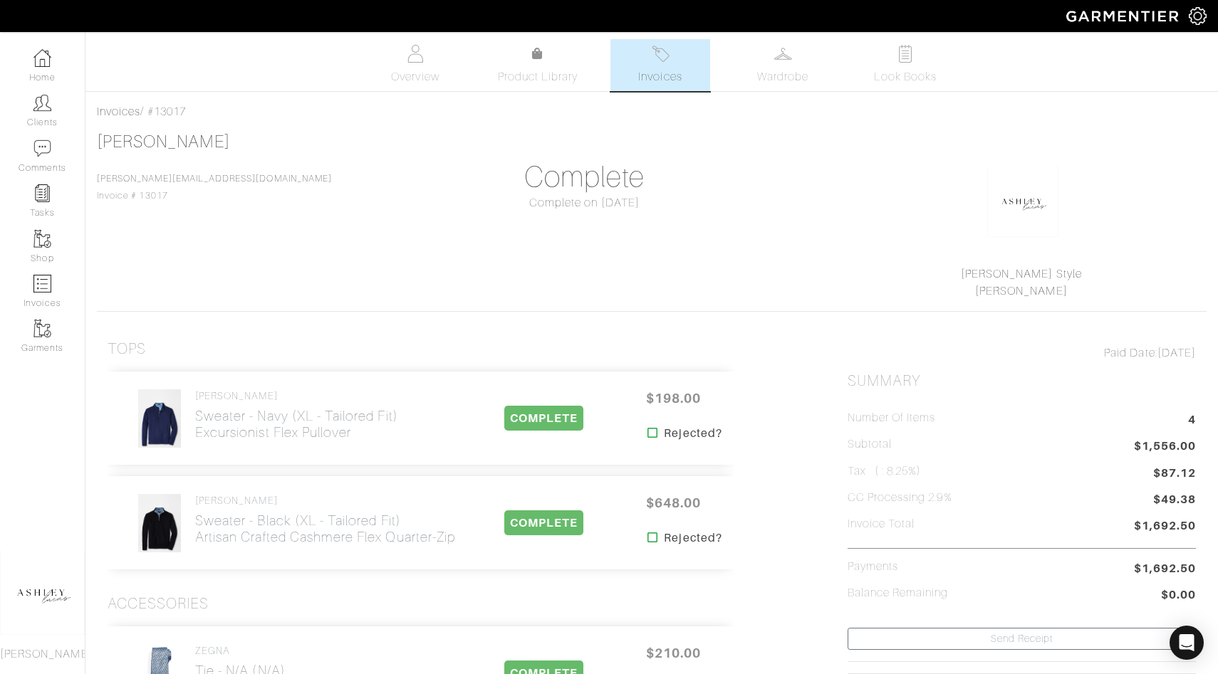 This screenshot has width=1218, height=674. Describe the element at coordinates (325, 529) in the screenshot. I see `h2: Sweater - Black (XL - Tailored Fit) Artisan Crafted Cashmere Flex Quarter-Zip` at that location.